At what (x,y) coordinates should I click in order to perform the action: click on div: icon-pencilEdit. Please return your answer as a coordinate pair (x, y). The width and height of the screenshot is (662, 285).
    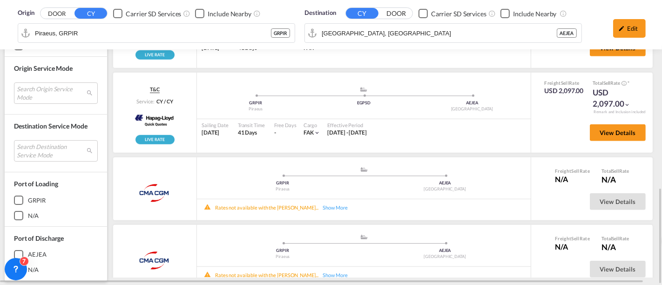
    Looking at the image, I should click on (629, 28).